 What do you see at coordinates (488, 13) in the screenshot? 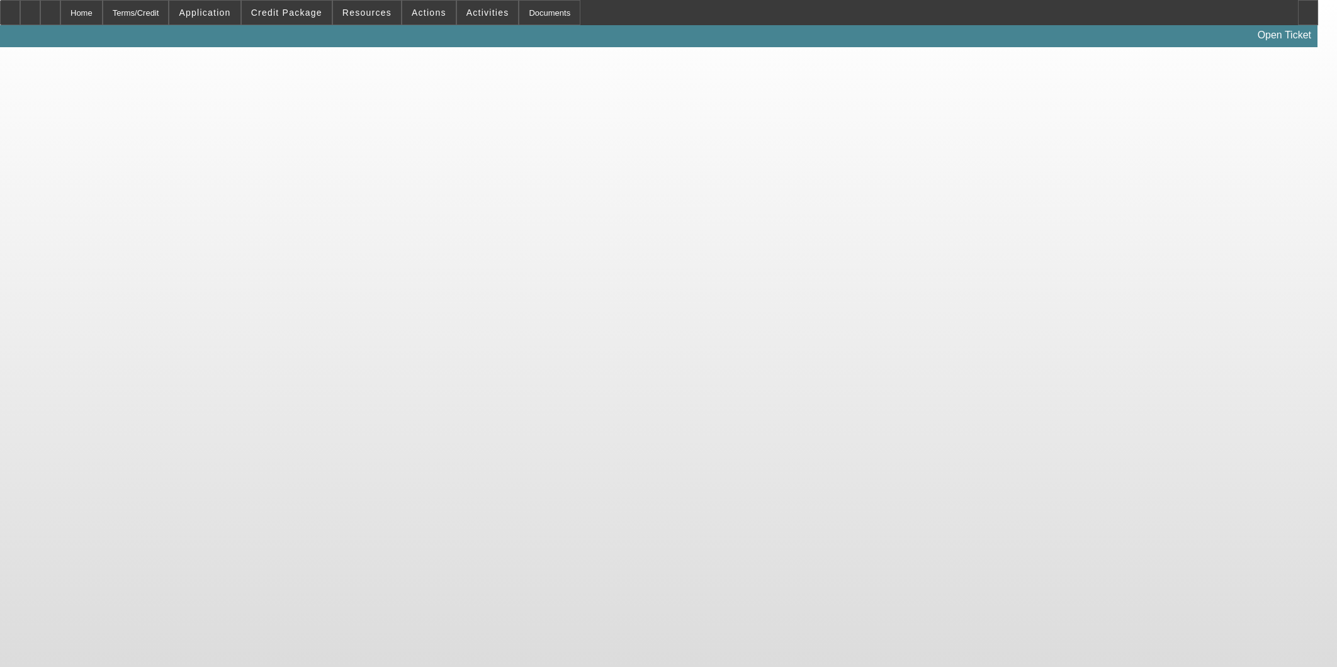
I see `button: Activities` at bounding box center [488, 13].